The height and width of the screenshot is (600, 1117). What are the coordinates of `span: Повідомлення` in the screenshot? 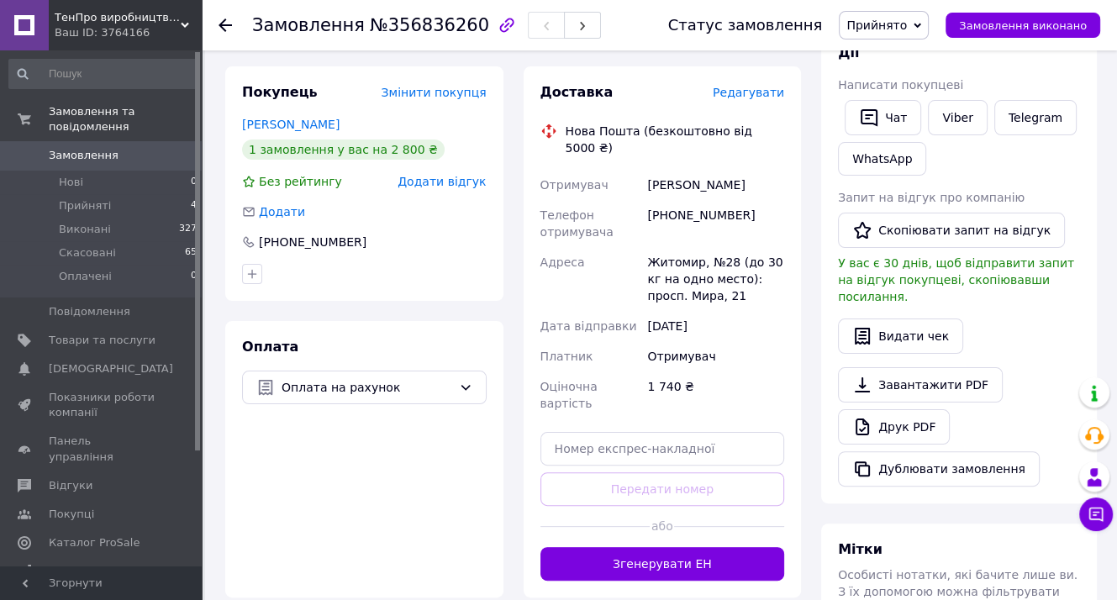 It's located at (89, 312).